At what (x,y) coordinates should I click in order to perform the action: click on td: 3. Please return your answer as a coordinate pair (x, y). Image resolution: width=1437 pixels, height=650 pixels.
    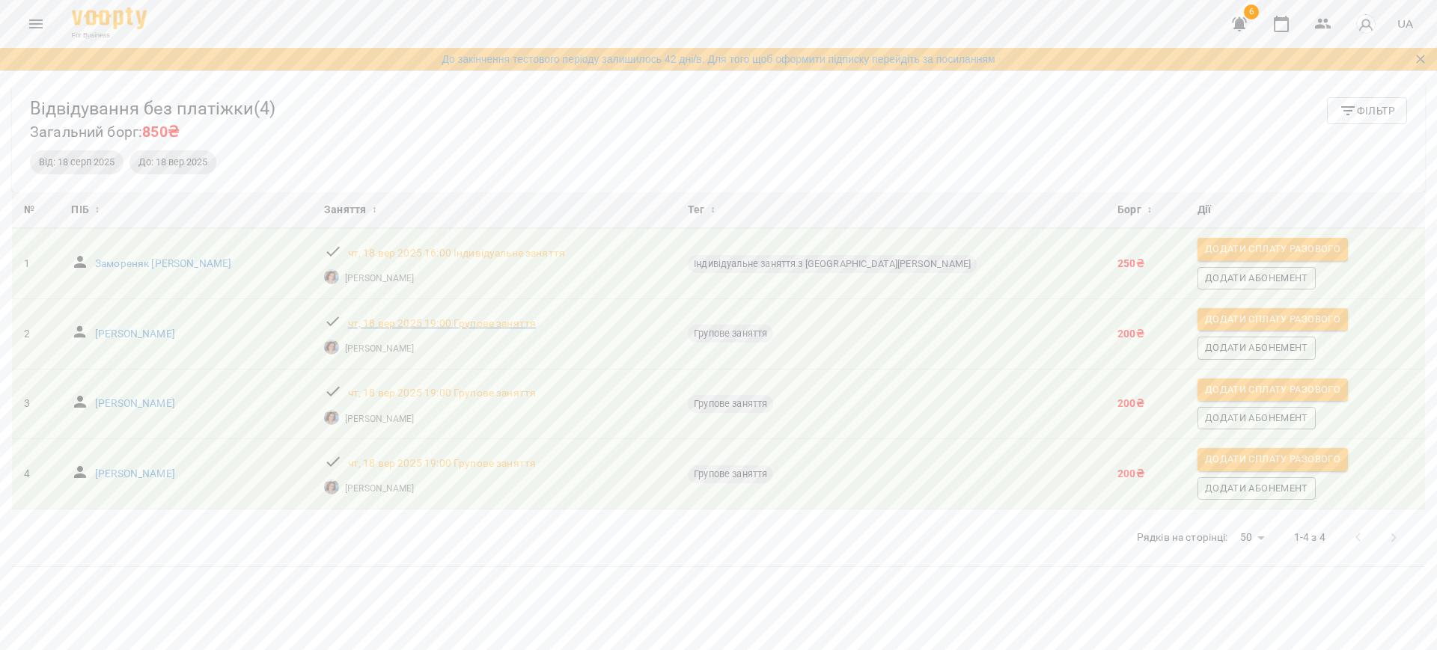
    Looking at the image, I should click on (35, 404).